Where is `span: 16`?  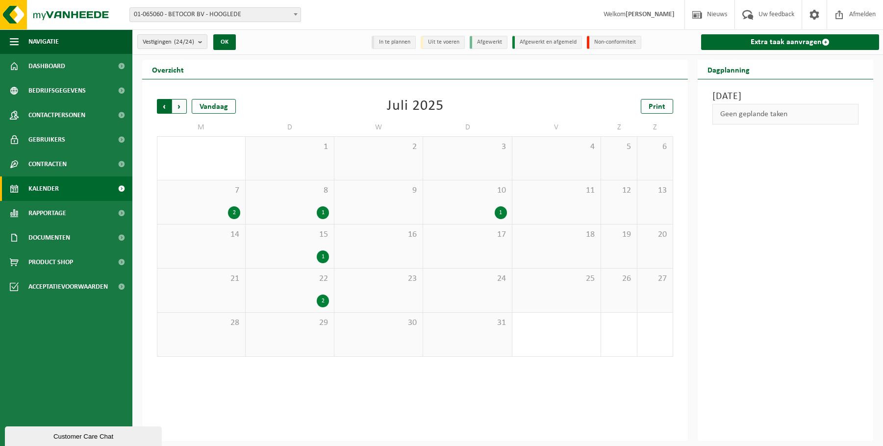 span: 16 is located at coordinates (379, 235).